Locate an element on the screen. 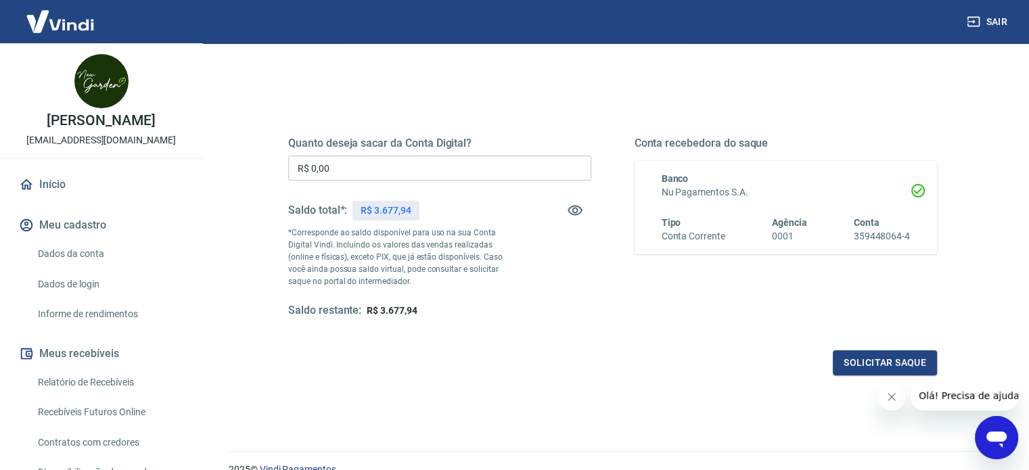  h6: Nu Pagamentos S.A. is located at coordinates (786, 192).